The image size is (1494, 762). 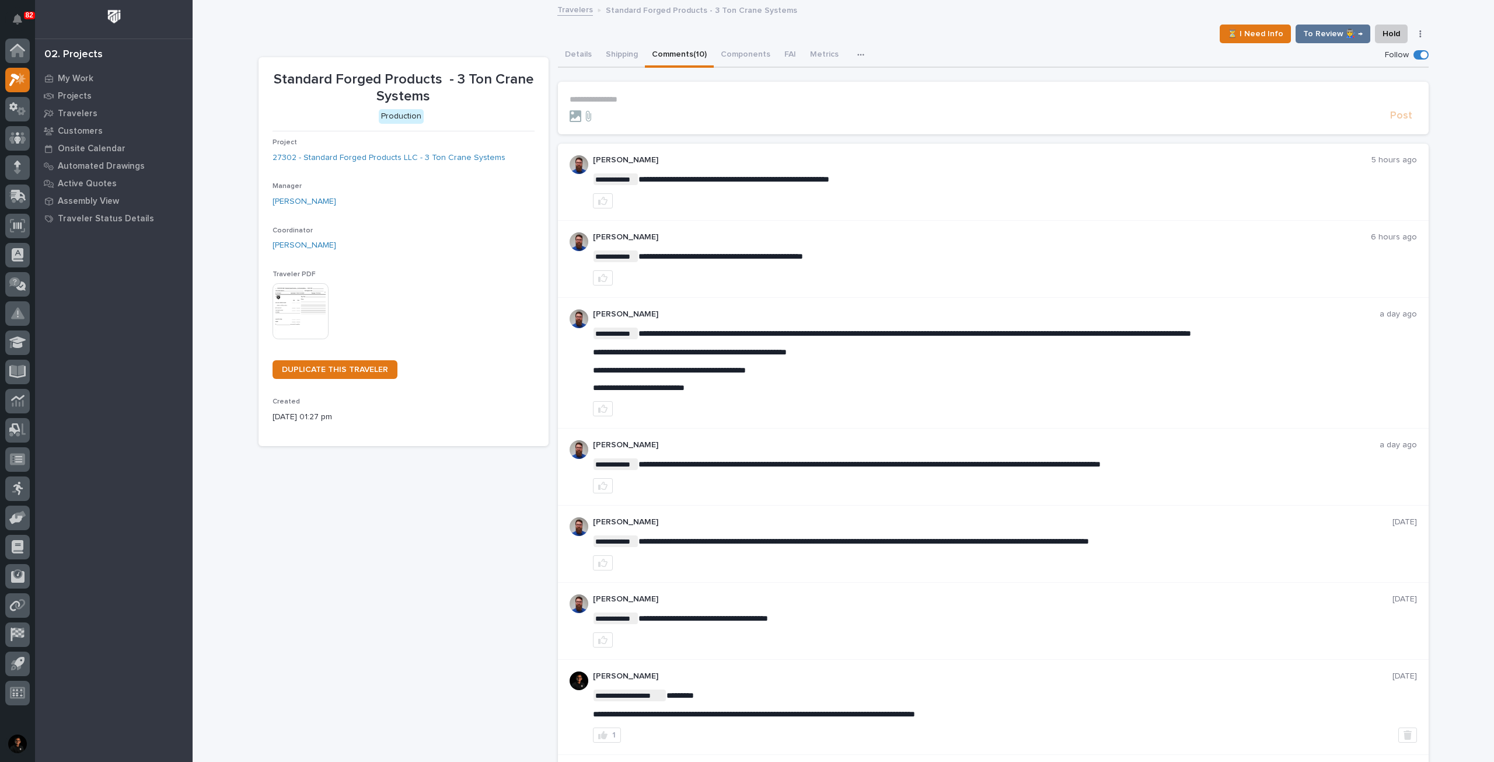 I want to click on a: Projects, so click(x=114, y=96).